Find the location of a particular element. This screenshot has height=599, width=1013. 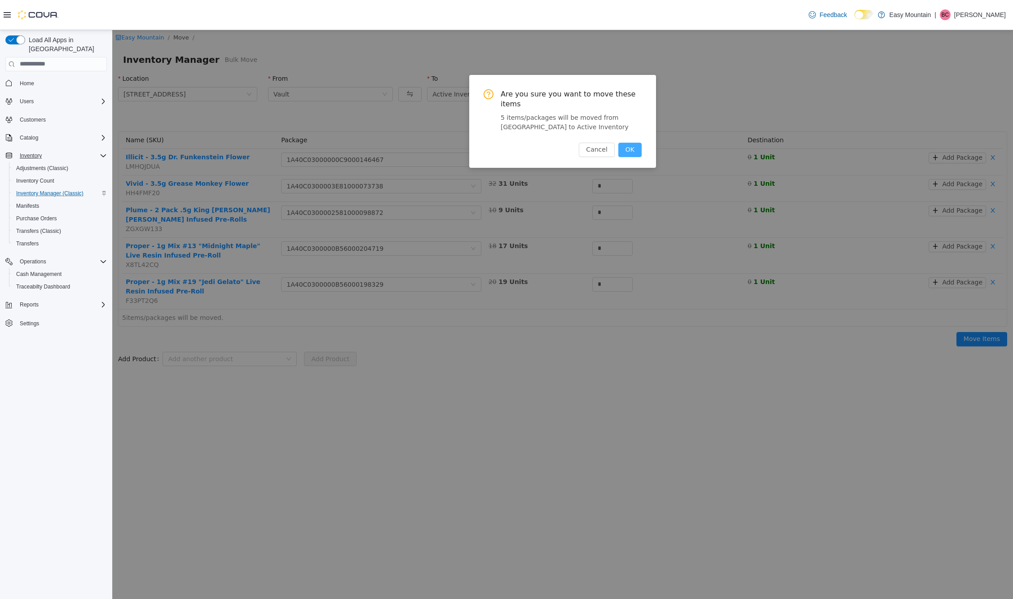

span: Feedback is located at coordinates (833, 15).